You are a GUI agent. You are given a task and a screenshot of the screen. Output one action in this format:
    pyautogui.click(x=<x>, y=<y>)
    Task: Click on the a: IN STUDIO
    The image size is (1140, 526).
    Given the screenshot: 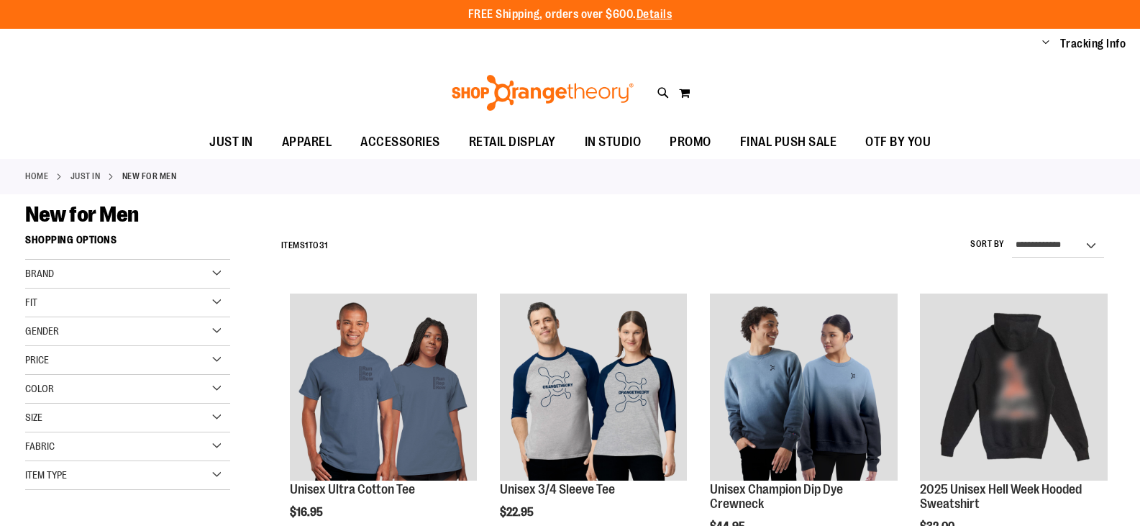 What is the action you would take?
    pyautogui.click(x=613, y=142)
    